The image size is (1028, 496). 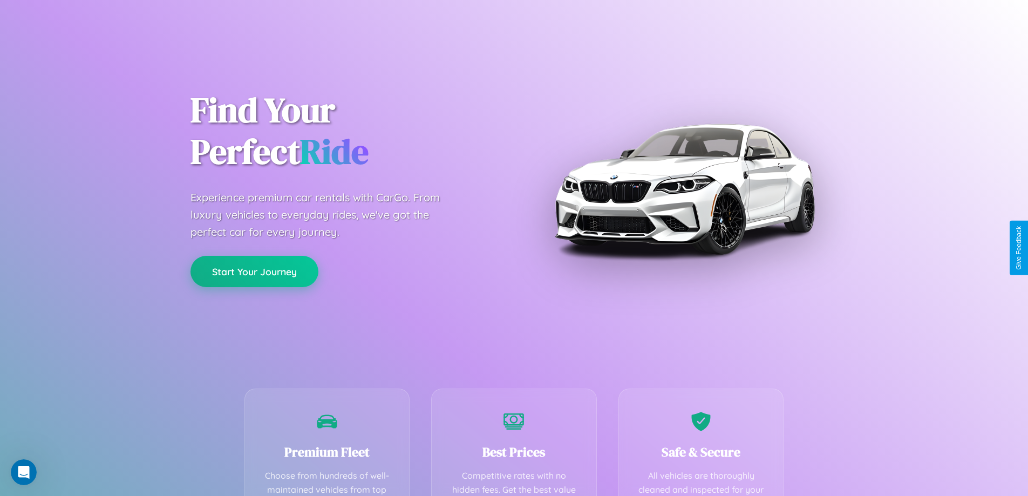 What do you see at coordinates (334, 151) in the screenshot?
I see `span: Ride` at bounding box center [334, 151].